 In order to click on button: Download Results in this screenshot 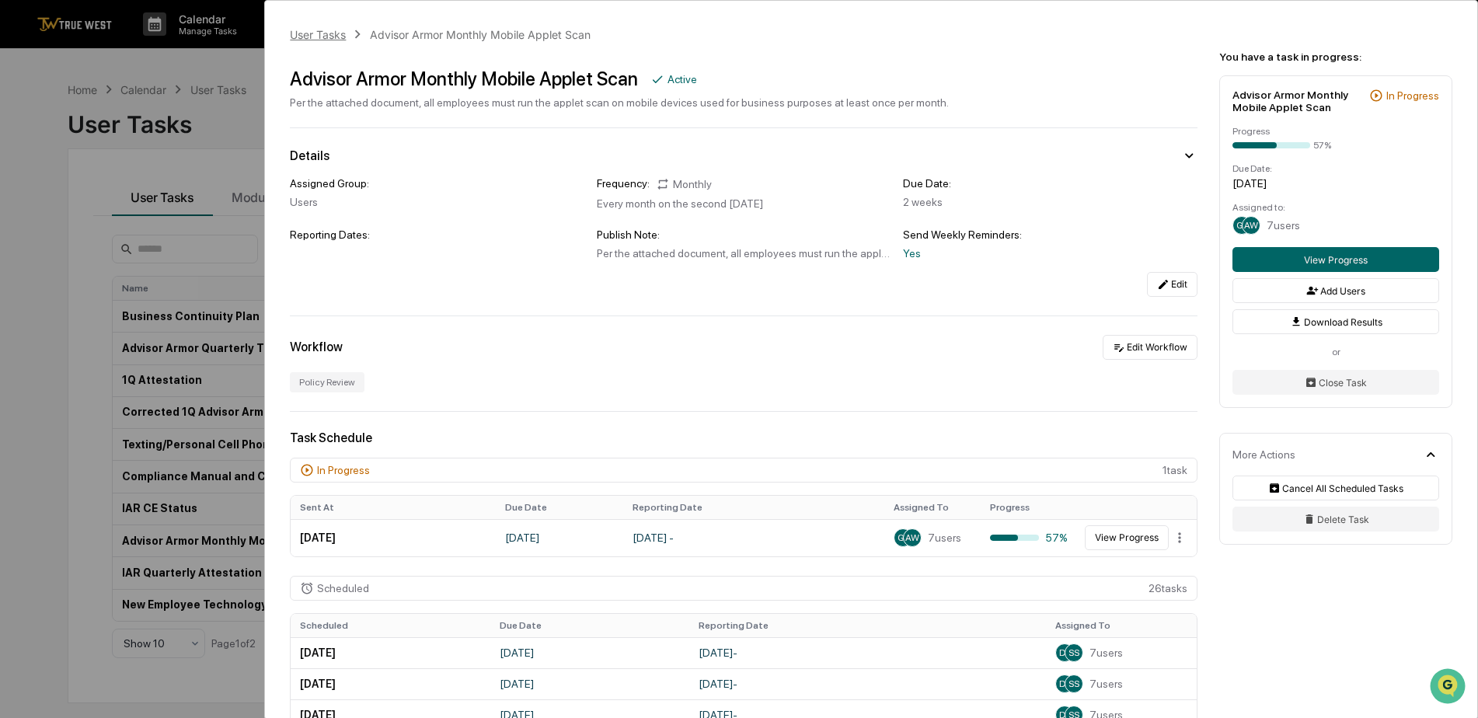, I will do `click(1335, 322)`.